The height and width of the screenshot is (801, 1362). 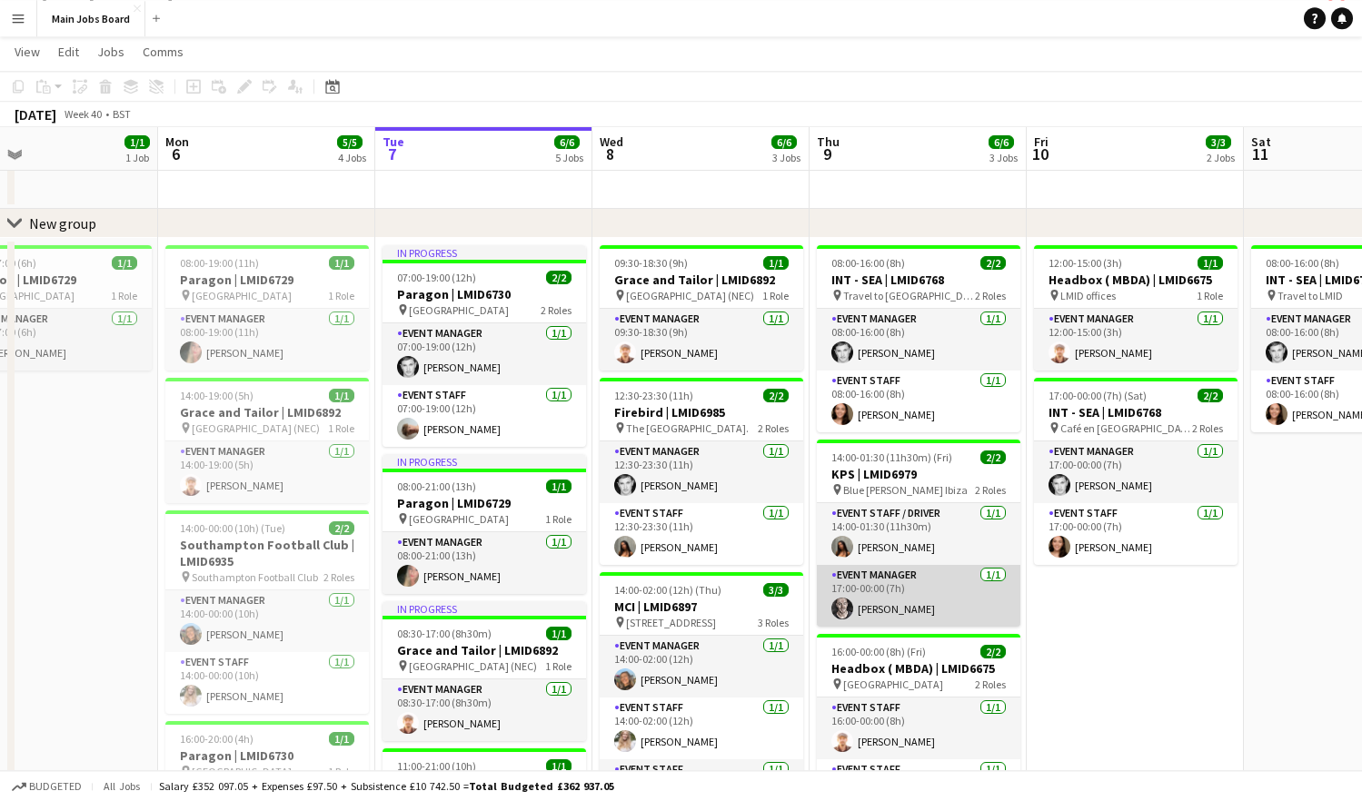 I want to click on span: LMID offices, so click(x=1088, y=295).